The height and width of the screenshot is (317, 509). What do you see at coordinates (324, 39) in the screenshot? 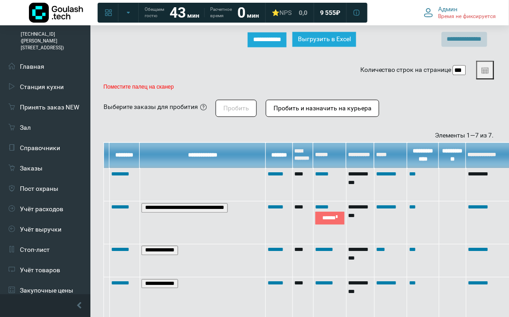
I see `button: Выгрузить в Excel` at bounding box center [324, 39].